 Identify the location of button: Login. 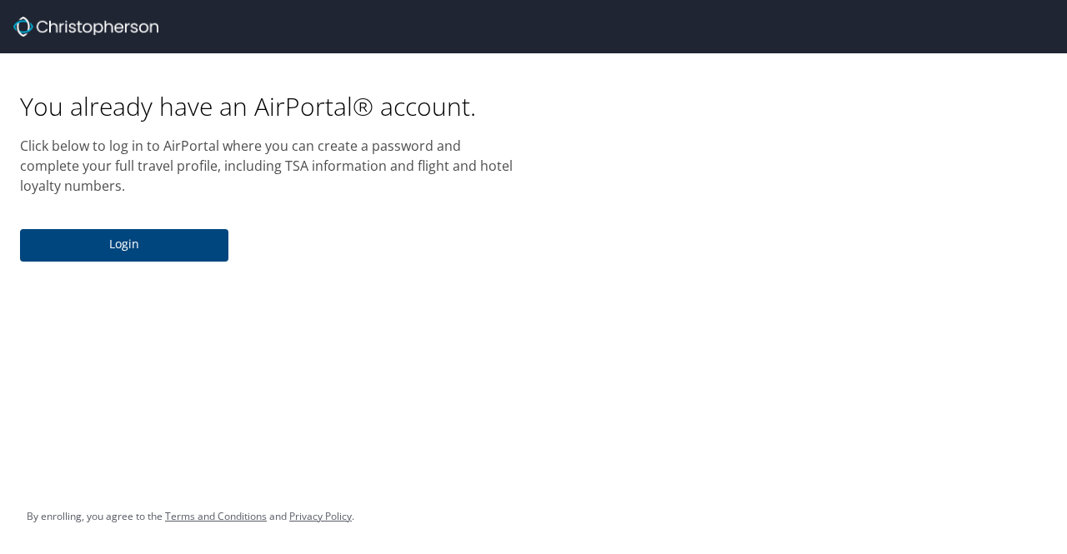
(124, 245).